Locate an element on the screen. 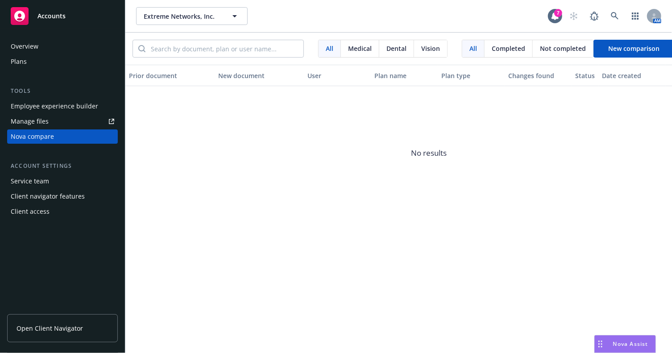 The height and width of the screenshot is (353, 672). span: Not completed is located at coordinates (563, 48).